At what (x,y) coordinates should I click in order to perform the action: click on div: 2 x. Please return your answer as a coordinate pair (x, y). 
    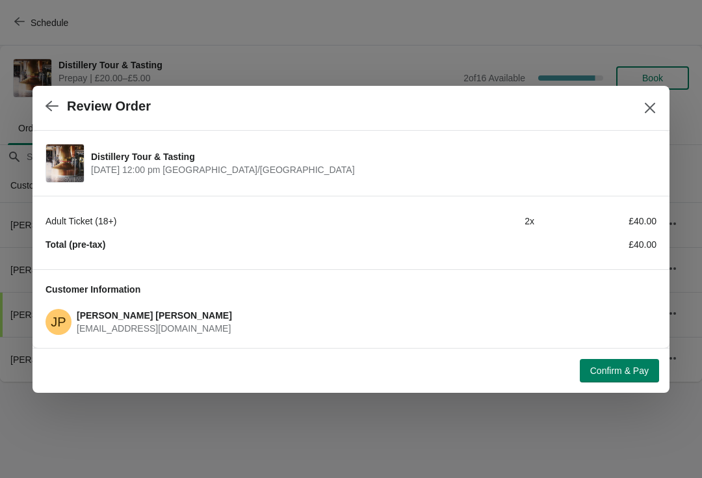
    Looking at the image, I should click on (473, 221).